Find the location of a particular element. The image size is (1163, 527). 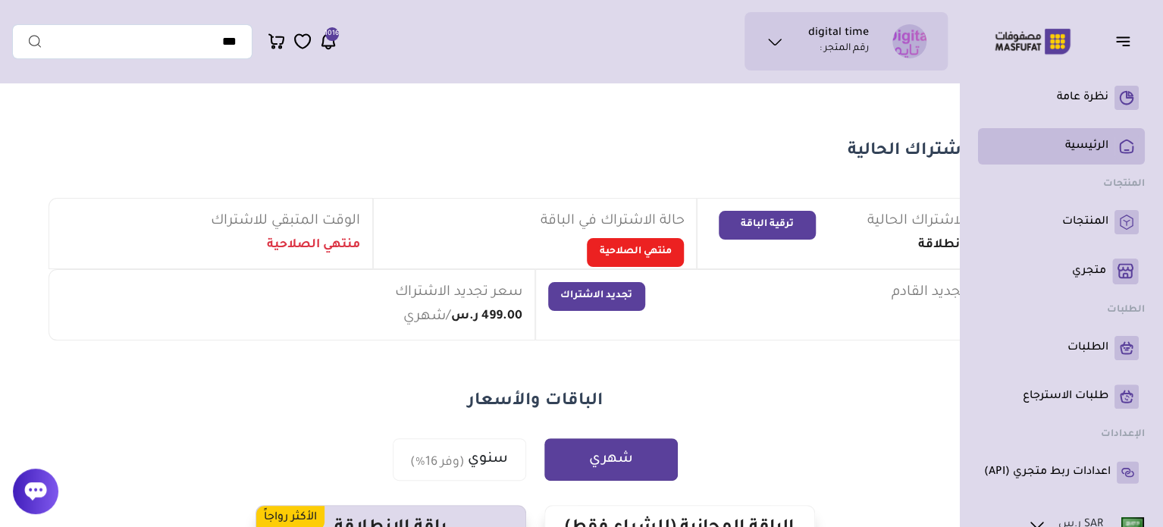

strong: المنتجات is located at coordinates (1123, 184).